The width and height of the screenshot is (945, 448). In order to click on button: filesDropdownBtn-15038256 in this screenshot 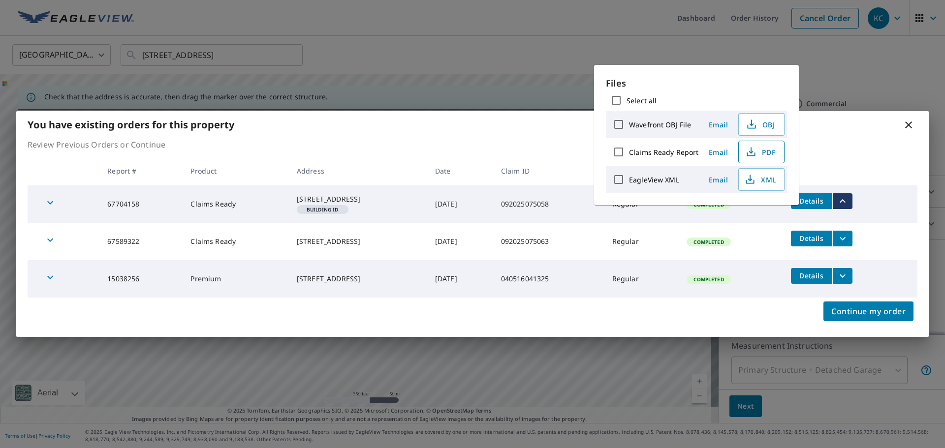, I will do `click(842, 276)`.